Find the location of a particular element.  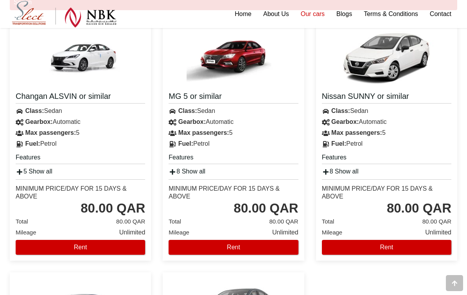

a: 5 Show all is located at coordinates (34, 171).